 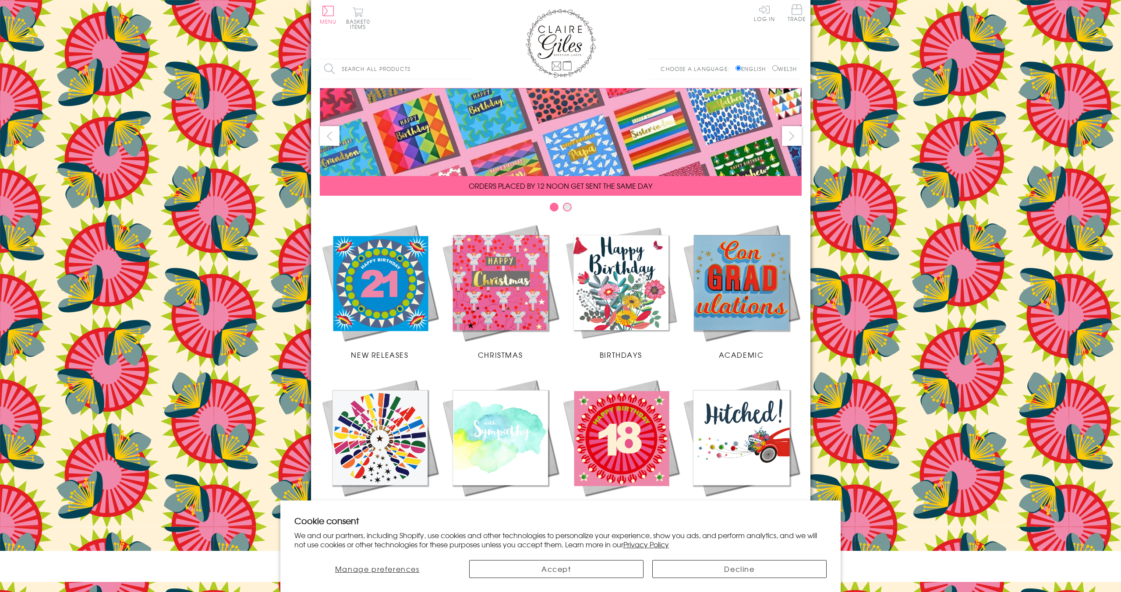 What do you see at coordinates (360, 24) in the screenshot?
I see `span: 0 items` at bounding box center [360, 24].